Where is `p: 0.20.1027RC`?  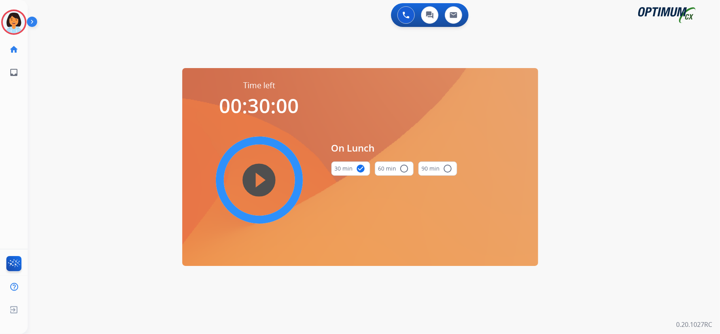
p: 0.20.1027RC is located at coordinates (694, 324).